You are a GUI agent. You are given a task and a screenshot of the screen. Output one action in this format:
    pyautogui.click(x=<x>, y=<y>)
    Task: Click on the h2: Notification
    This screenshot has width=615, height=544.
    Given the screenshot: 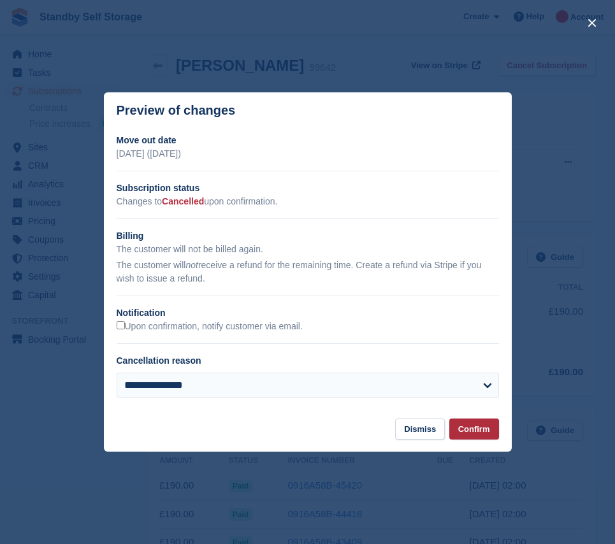 What is the action you would take?
    pyautogui.click(x=308, y=313)
    